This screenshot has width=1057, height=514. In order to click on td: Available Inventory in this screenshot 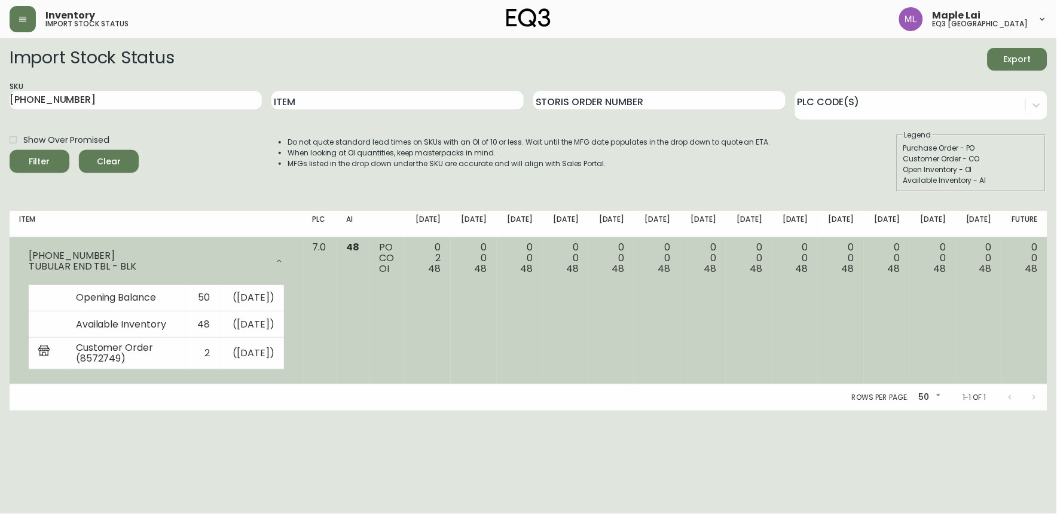, I will do `click(126, 325)`.